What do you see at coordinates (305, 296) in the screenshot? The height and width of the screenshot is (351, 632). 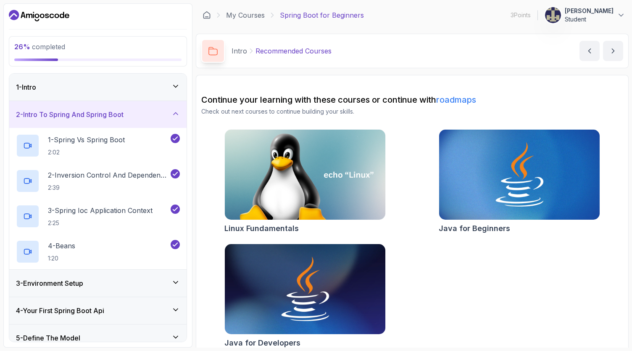 I see `a: Java for Developers cardJava for Developers` at bounding box center [305, 296].